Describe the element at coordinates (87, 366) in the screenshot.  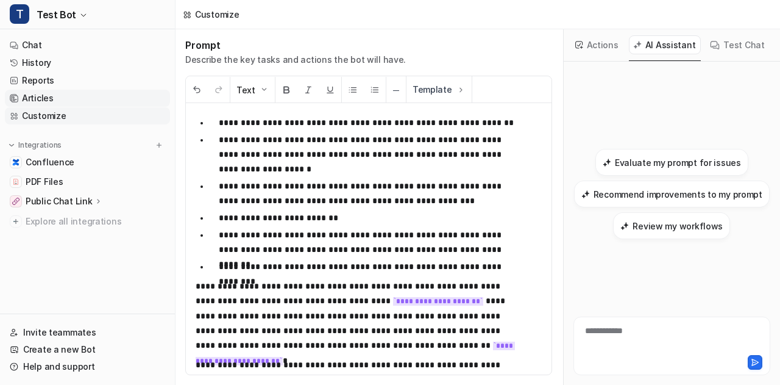
I see `a: Help and support` at that location.